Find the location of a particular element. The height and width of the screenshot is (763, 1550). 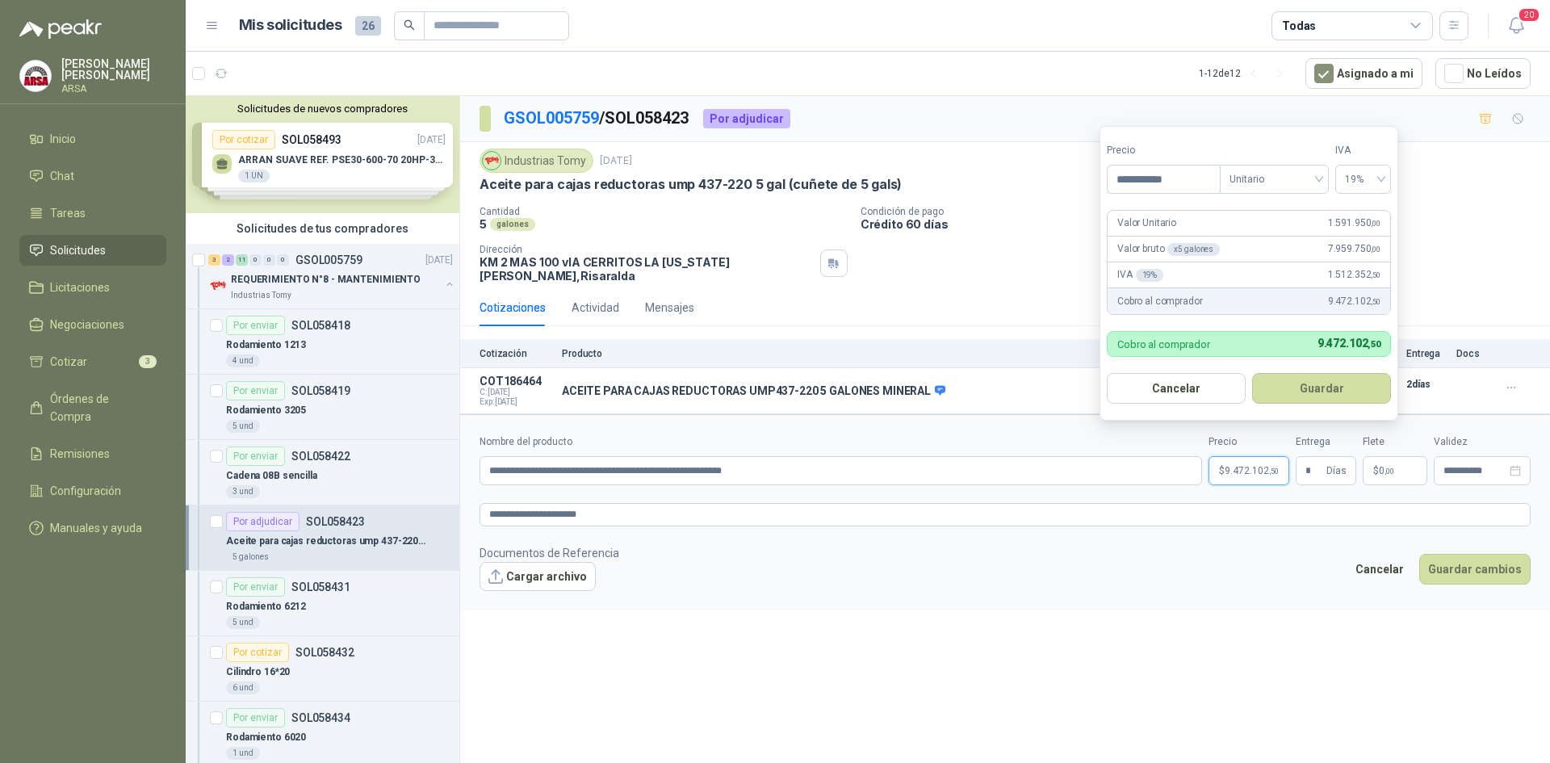

span: 3 is located at coordinates (148, 362).